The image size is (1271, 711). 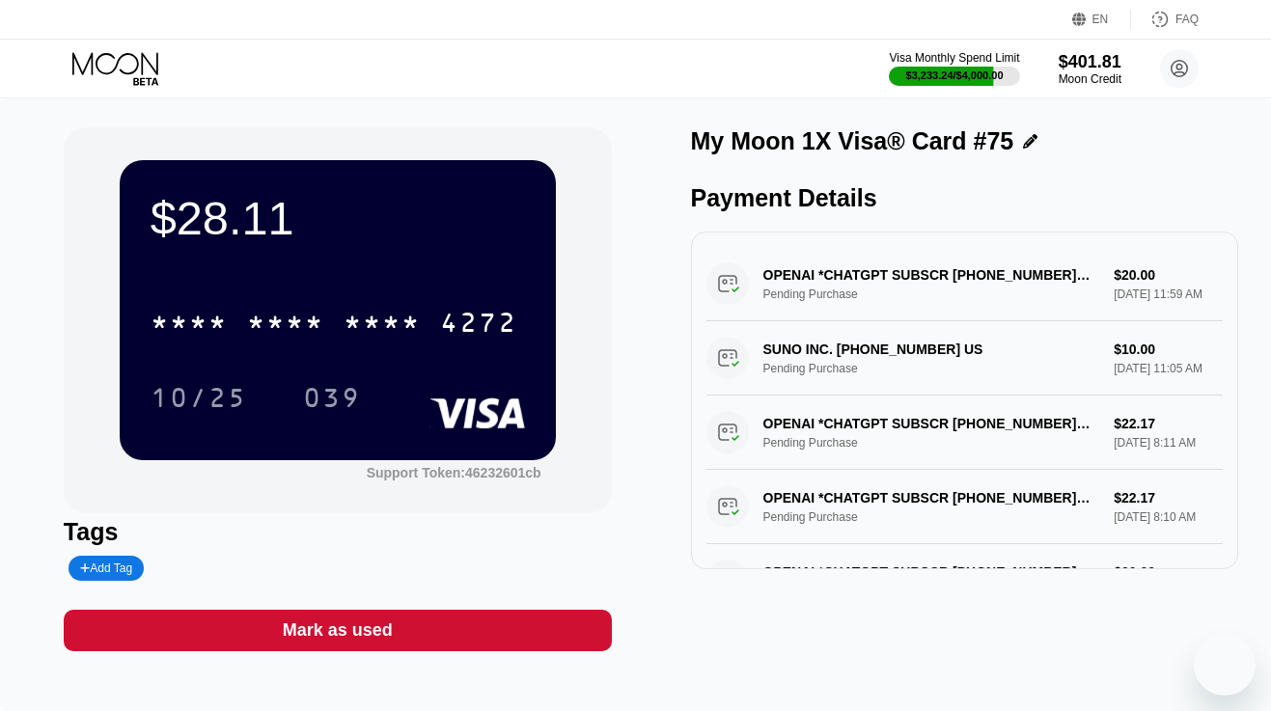 I want to click on div: Support Token:46232601cb, so click(x=454, y=473).